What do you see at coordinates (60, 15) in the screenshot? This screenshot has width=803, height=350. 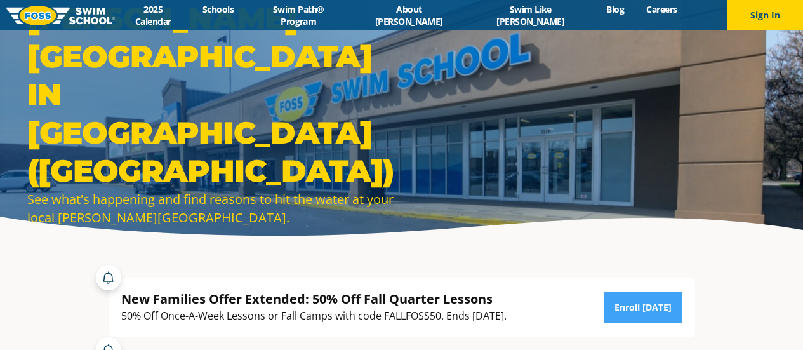 I see `img: FOSS Swim School Logo` at bounding box center [60, 15].